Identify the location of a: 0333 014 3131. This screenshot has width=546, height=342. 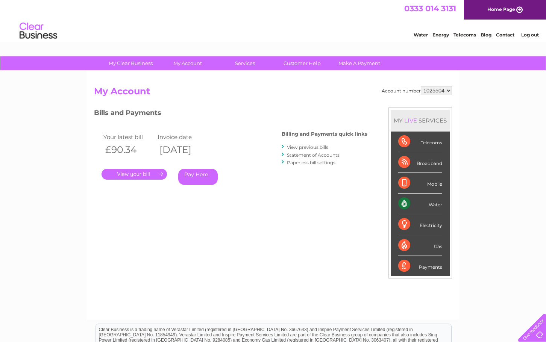
(430, 8).